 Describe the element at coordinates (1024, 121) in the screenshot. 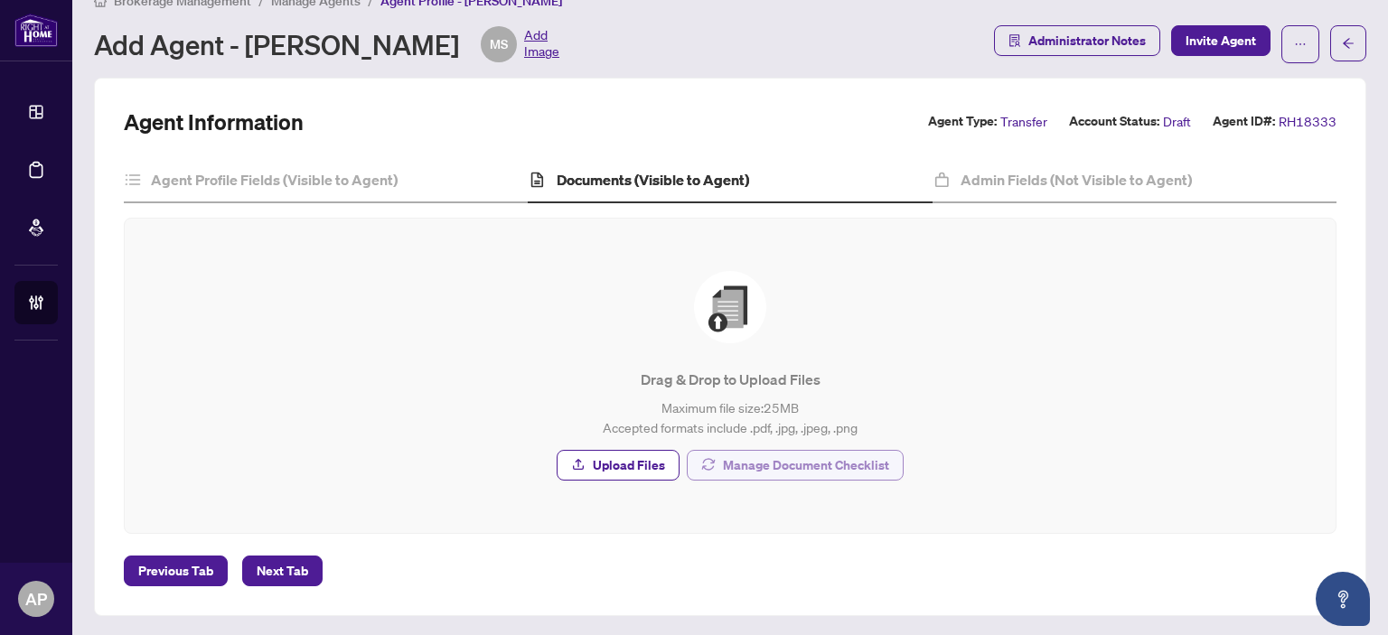

I see `span: Transfer` at that location.